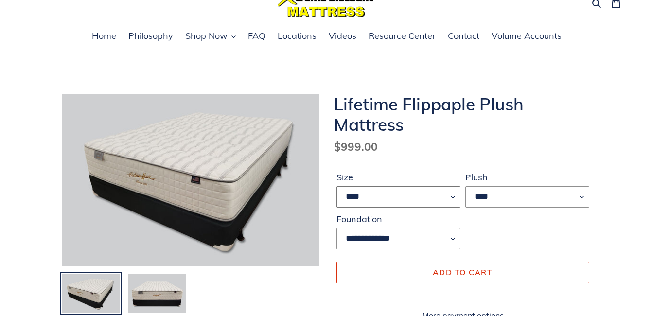 The image size is (653, 316). What do you see at coordinates (398, 219) in the screenshot?
I see `label: Foundation` at bounding box center [398, 219].